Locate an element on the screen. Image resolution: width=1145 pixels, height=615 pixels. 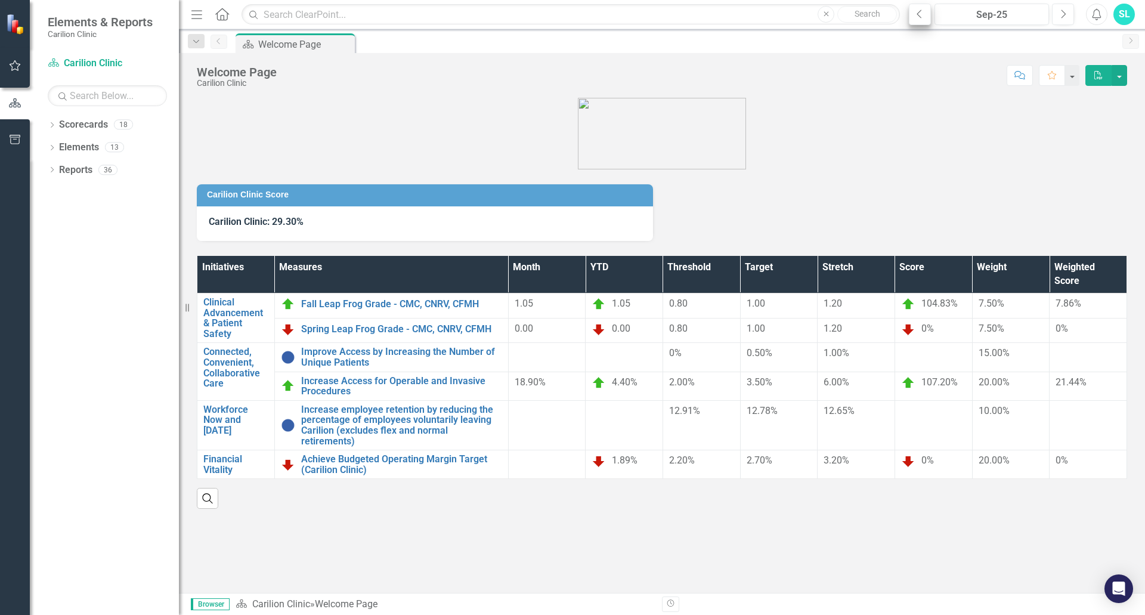
span: 21.44% is located at coordinates (1071, 382).